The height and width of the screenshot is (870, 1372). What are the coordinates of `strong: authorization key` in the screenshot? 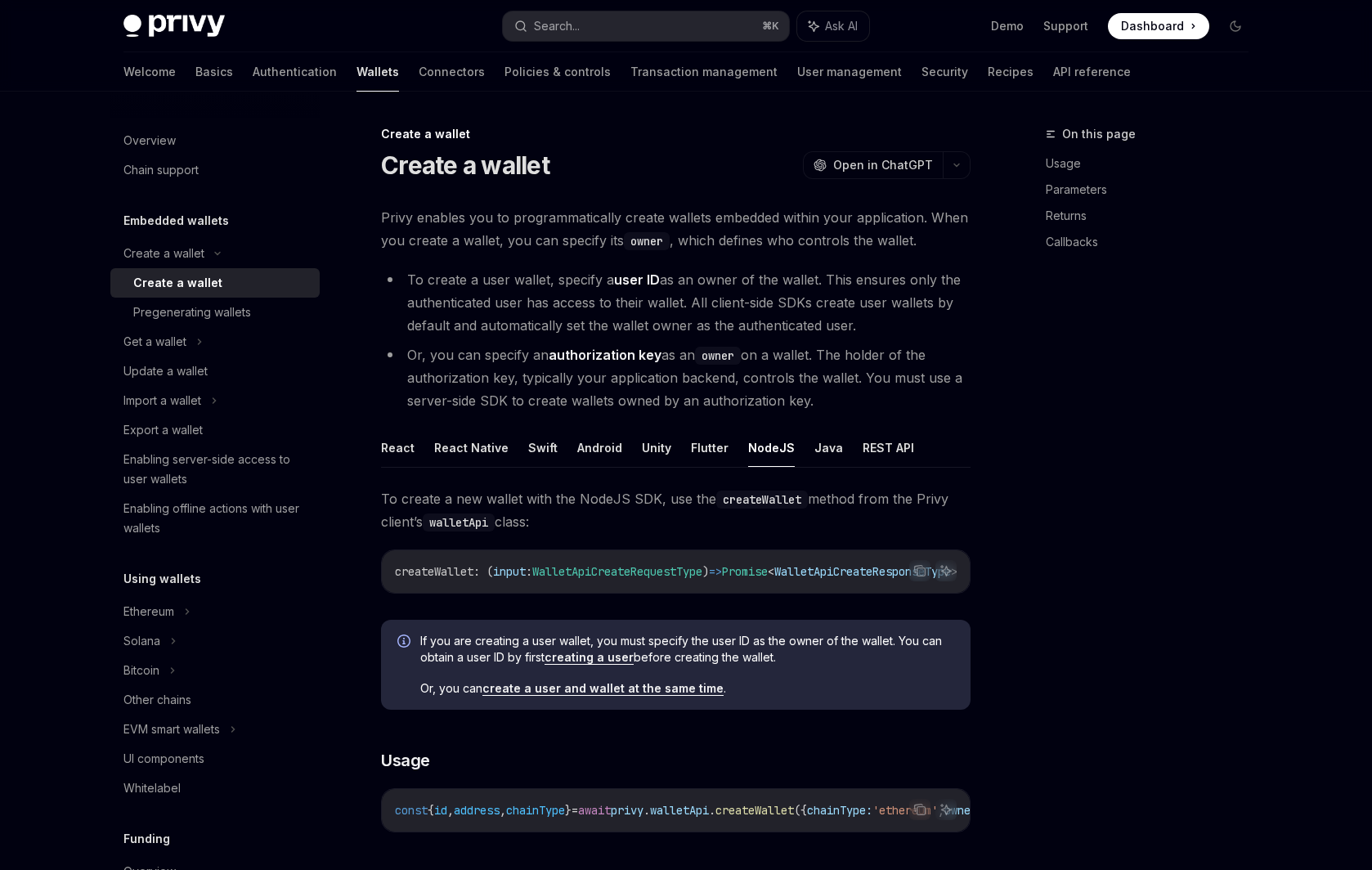 It's located at (605, 355).